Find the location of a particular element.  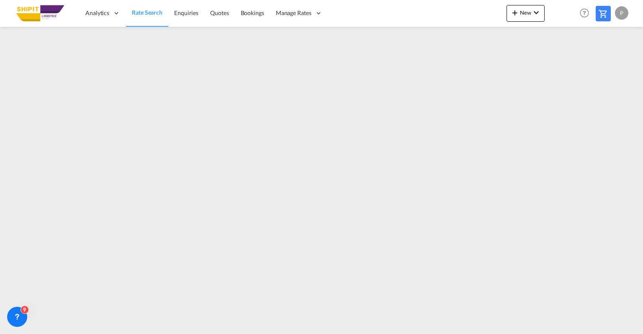

button: icon-plus 400-fgNewicon-chevron-down is located at coordinates (525, 13).